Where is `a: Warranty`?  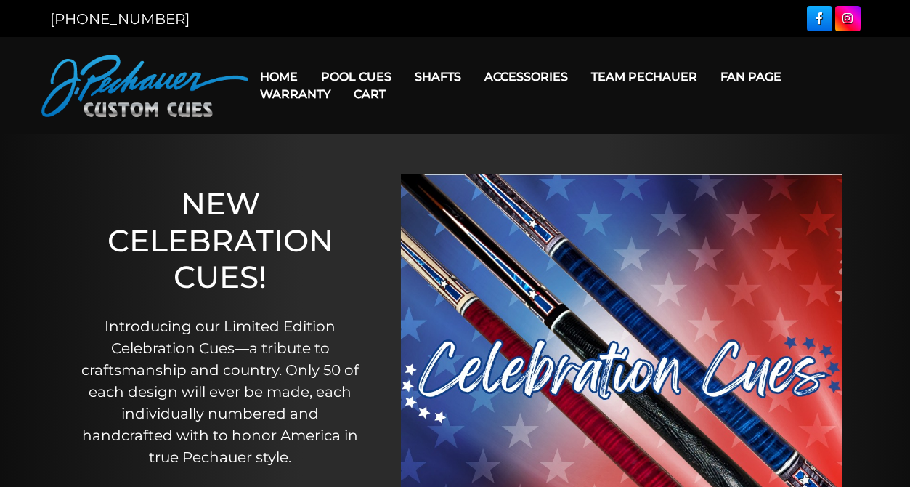
a: Warranty is located at coordinates (295, 94).